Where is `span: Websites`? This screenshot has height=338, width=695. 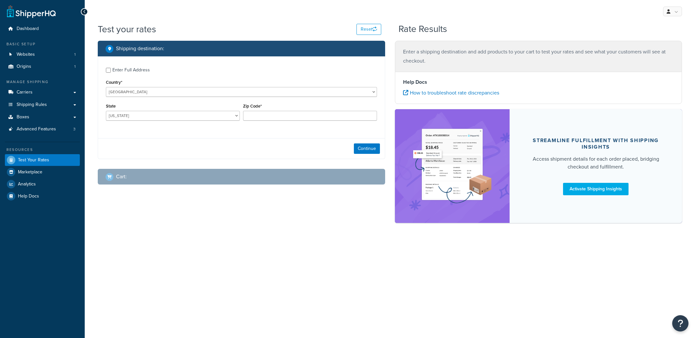 span: Websites is located at coordinates (26, 54).